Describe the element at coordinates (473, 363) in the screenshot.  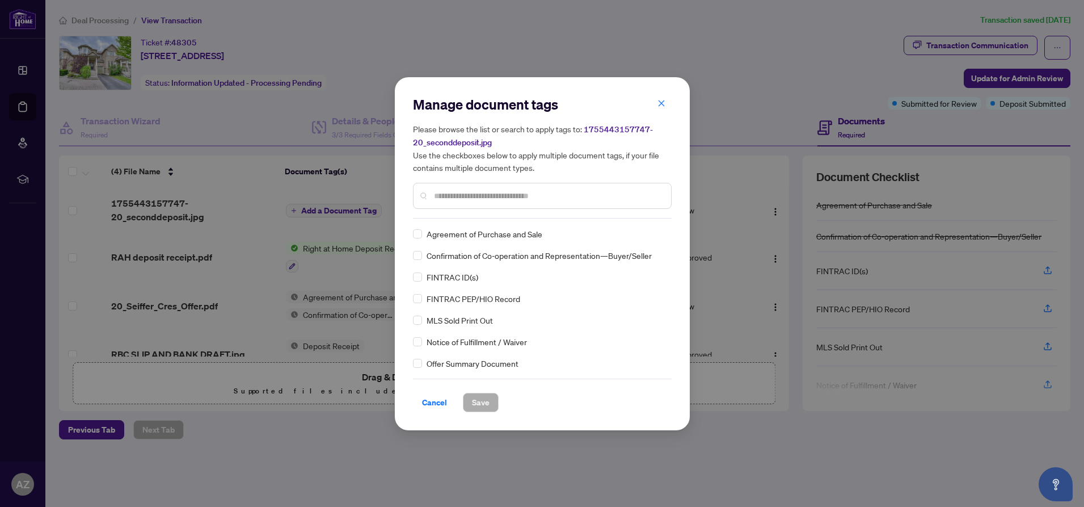
I see `span: Offer Summary Document` at that location.